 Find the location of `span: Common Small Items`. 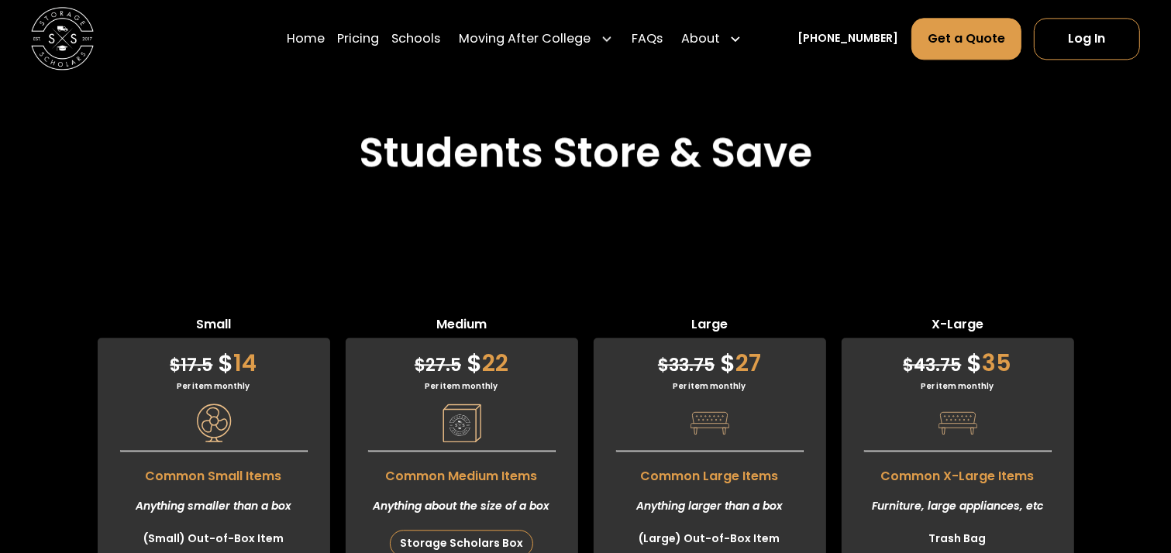

span: Common Small Items is located at coordinates (214, 473).